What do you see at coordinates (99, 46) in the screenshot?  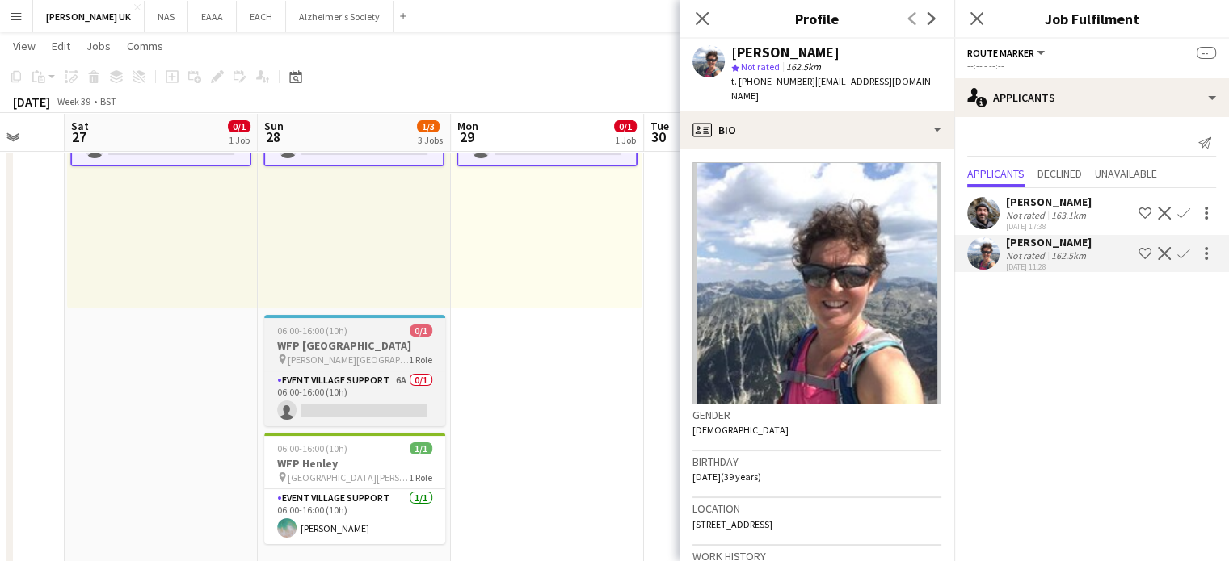 I see `a: Jobs` at bounding box center [99, 46].